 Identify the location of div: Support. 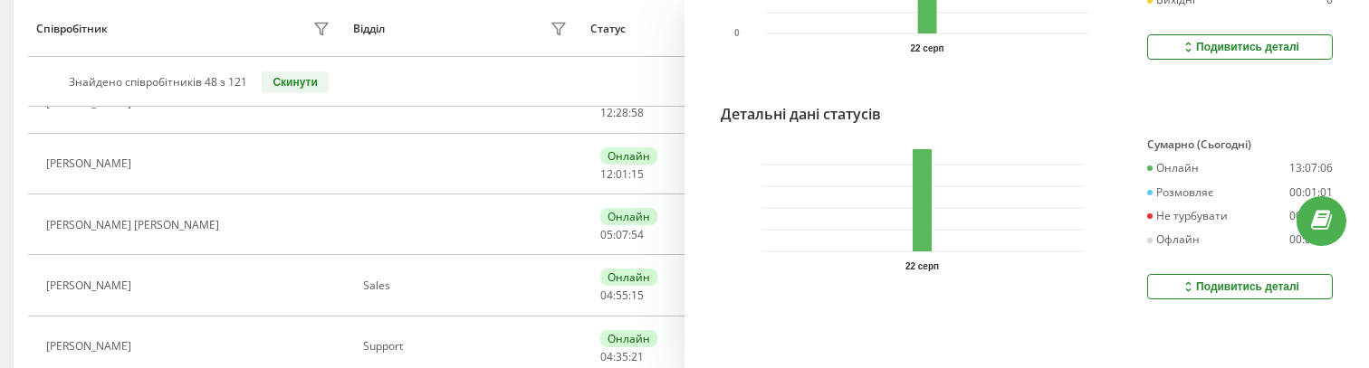
(467, 347).